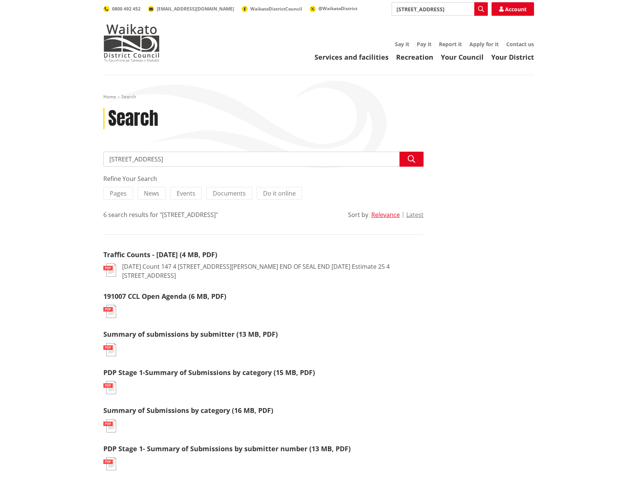 This screenshot has height=479, width=637. Describe the element at coordinates (229, 193) in the screenshot. I see `span: Documents` at that location.